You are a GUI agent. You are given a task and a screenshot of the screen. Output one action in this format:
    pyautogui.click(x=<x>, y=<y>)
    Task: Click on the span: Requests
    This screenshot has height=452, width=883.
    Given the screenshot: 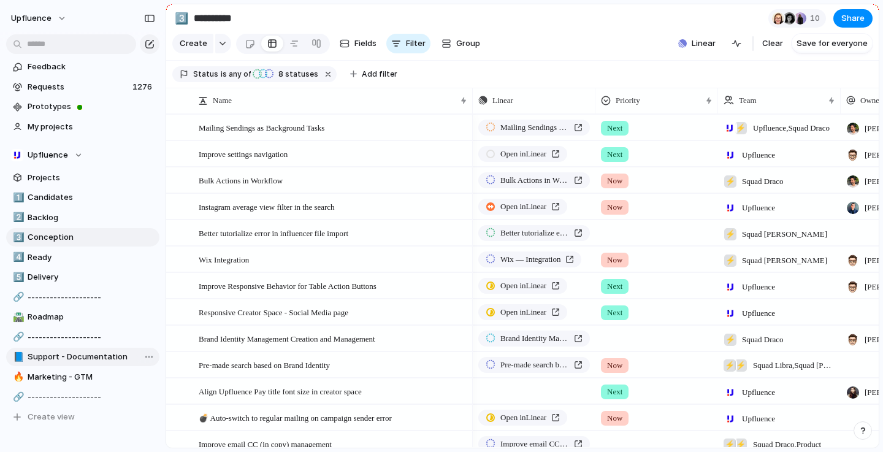 What is the action you would take?
    pyautogui.click(x=78, y=87)
    